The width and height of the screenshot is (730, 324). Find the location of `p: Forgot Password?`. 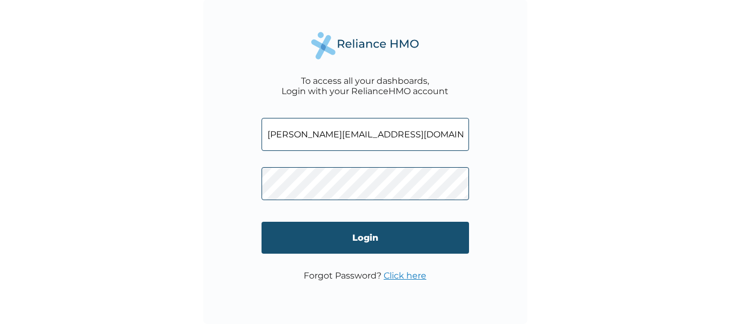

p: Forgot Password? is located at coordinates (365, 275).